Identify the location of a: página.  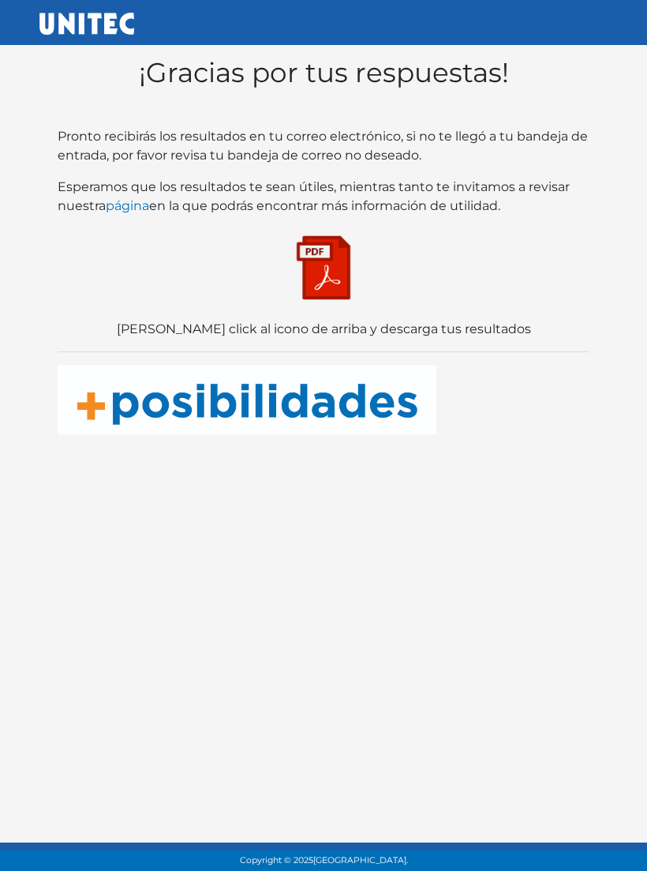
(127, 205).